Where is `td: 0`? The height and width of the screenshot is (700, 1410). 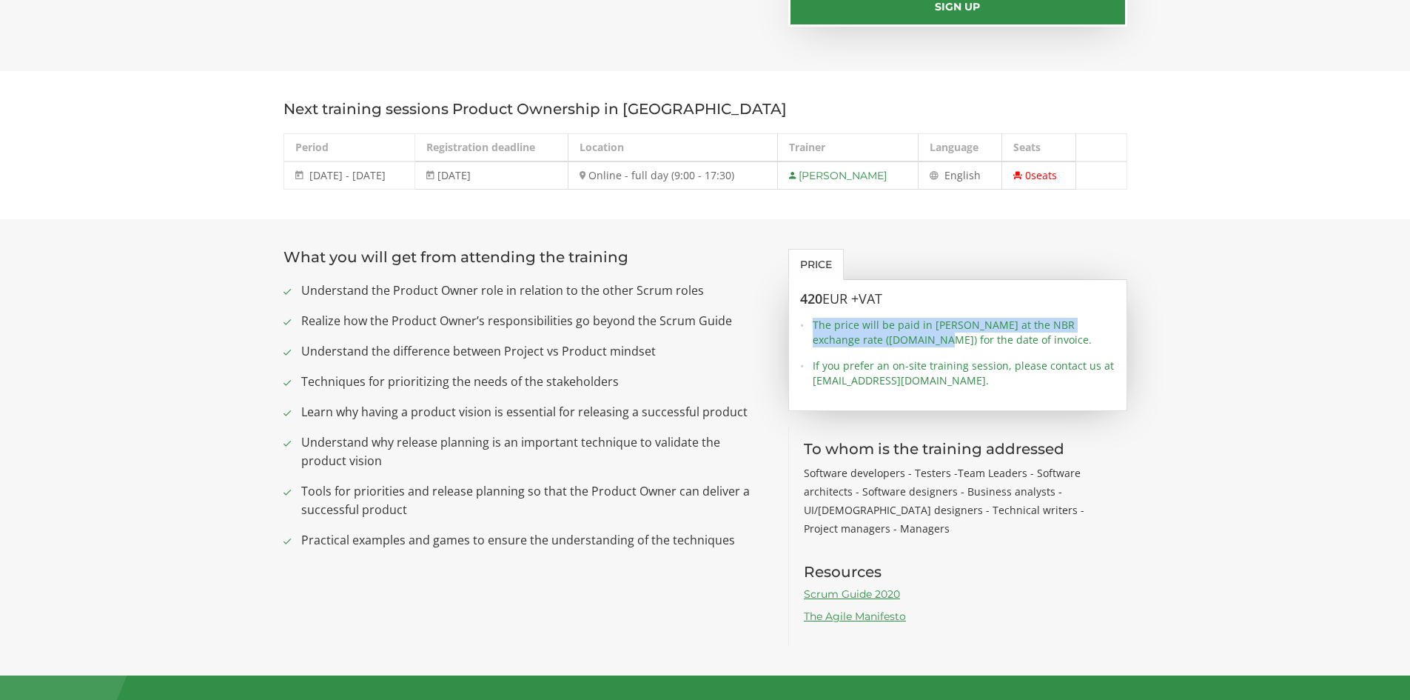
td: 0 is located at coordinates (1039, 175).